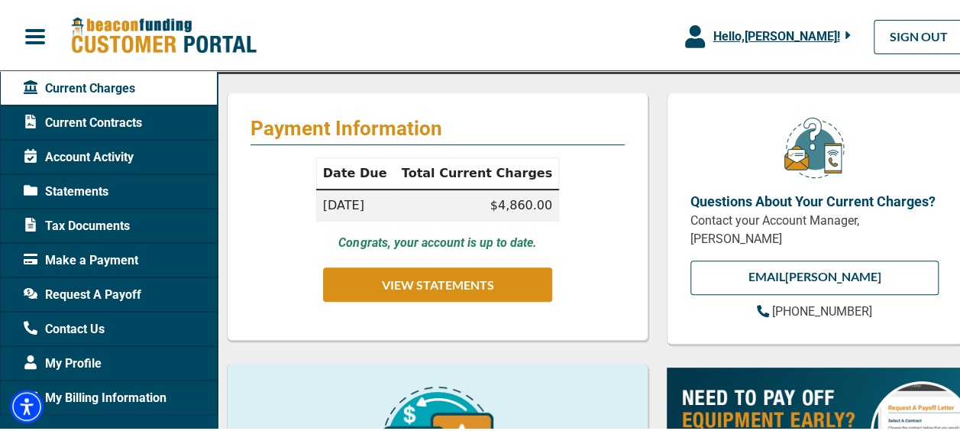  Describe the element at coordinates (95, 395) in the screenshot. I see `span: My Billing Information` at that location.